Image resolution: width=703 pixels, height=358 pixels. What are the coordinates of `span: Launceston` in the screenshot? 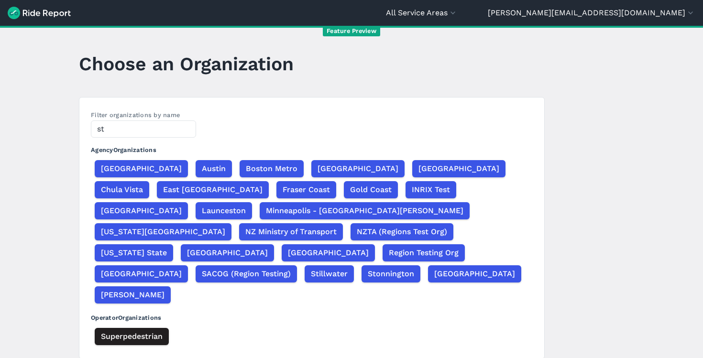 It's located at (224, 211).